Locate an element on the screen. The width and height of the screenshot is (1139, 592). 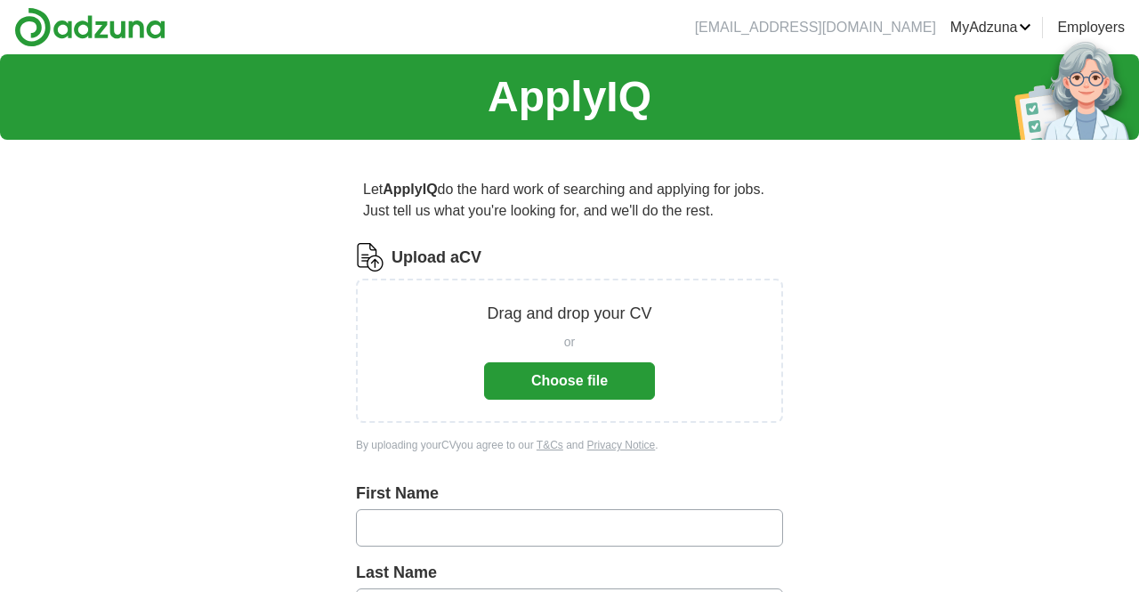
span: or is located at coordinates (570, 342).